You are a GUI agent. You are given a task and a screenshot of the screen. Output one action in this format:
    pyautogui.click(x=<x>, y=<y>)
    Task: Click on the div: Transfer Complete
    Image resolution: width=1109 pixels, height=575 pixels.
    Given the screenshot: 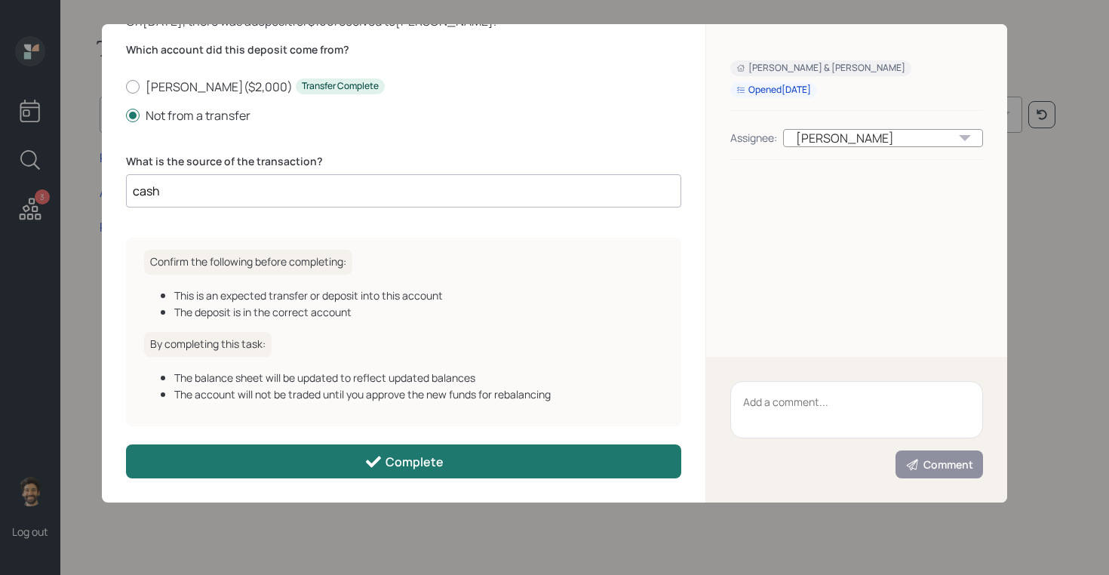 What is the action you would take?
    pyautogui.click(x=340, y=86)
    